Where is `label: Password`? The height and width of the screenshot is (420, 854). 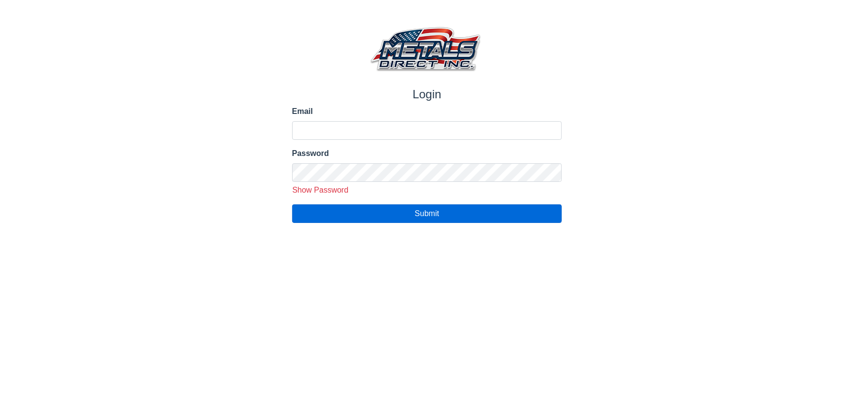
label: Password is located at coordinates (427, 154).